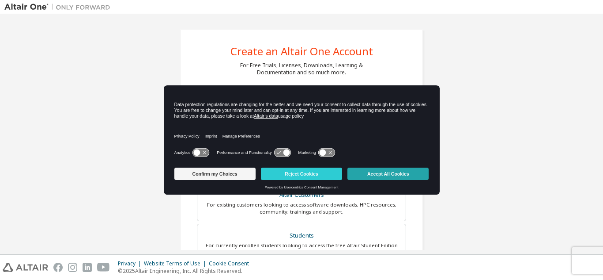 The height and width of the screenshot is (280, 603). What do you see at coordinates (302, 235) in the screenshot?
I see `div: Students` at bounding box center [302, 235].